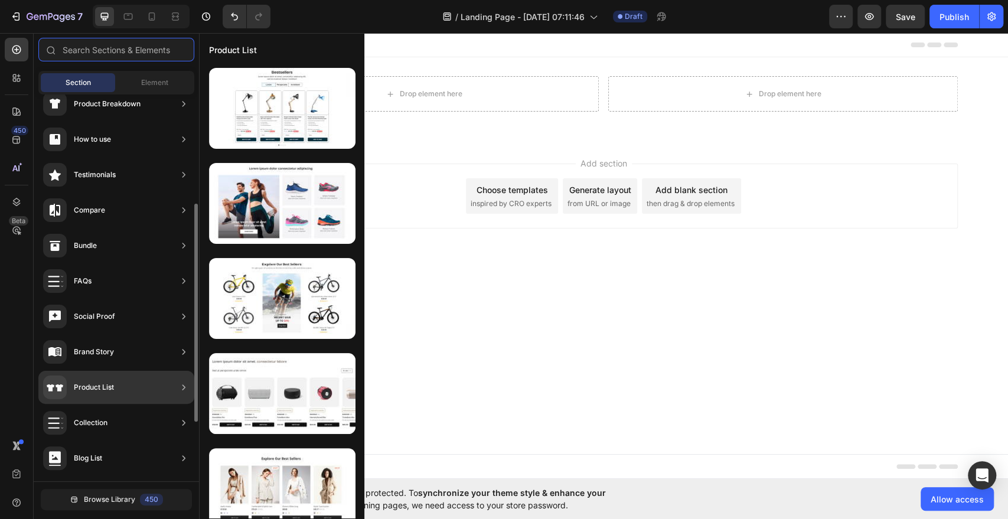 Image resolution: width=1008 pixels, height=519 pixels. I want to click on button: Publish, so click(954, 17).